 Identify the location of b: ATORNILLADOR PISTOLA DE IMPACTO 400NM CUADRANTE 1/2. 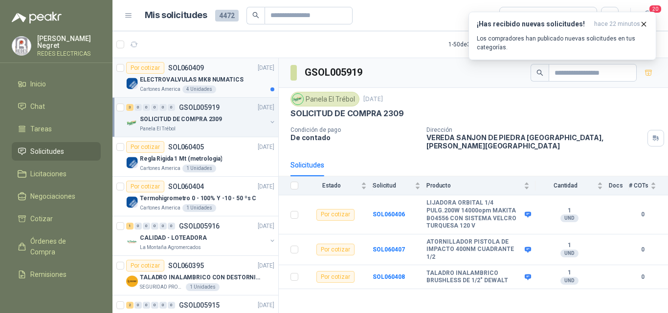
(474, 250).